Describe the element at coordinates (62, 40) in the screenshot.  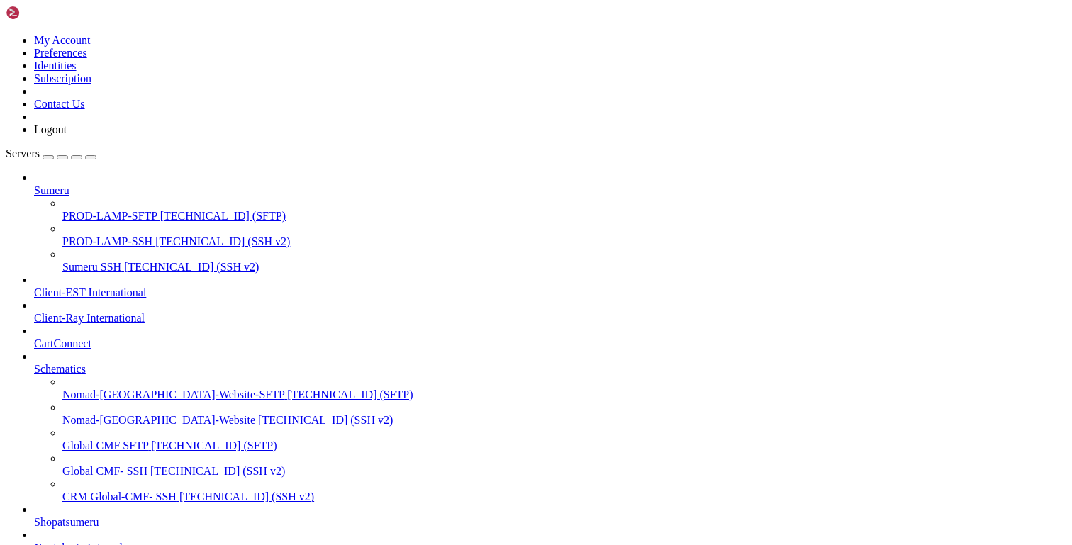
I see `a: My Account` at that location.